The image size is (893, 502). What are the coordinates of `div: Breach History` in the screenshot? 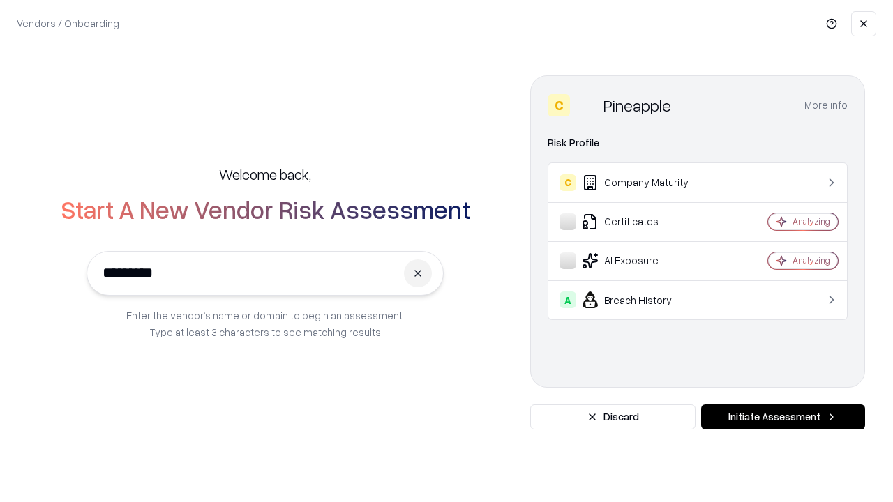 It's located at (643, 300).